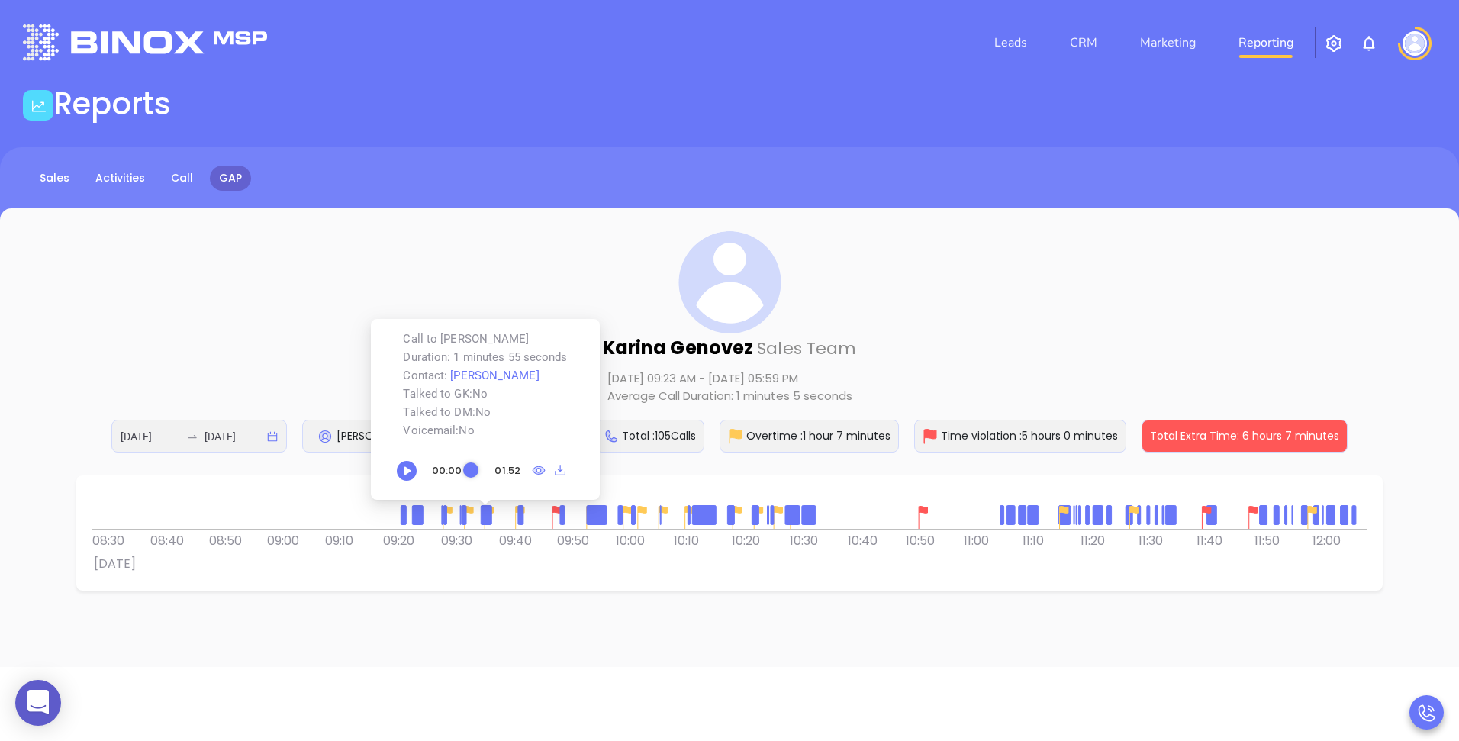 The height and width of the screenshot is (741, 1459). Describe the element at coordinates (475, 470) in the screenshot. I see `div: Audio progress control` at that location.